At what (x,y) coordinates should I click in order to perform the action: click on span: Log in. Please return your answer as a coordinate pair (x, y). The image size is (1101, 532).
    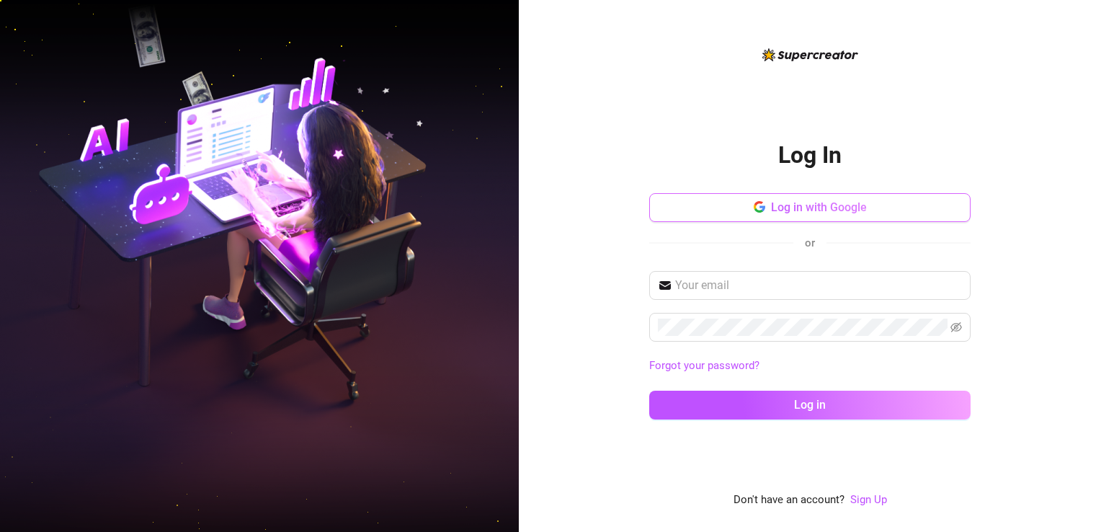
    Looking at the image, I should click on (810, 404).